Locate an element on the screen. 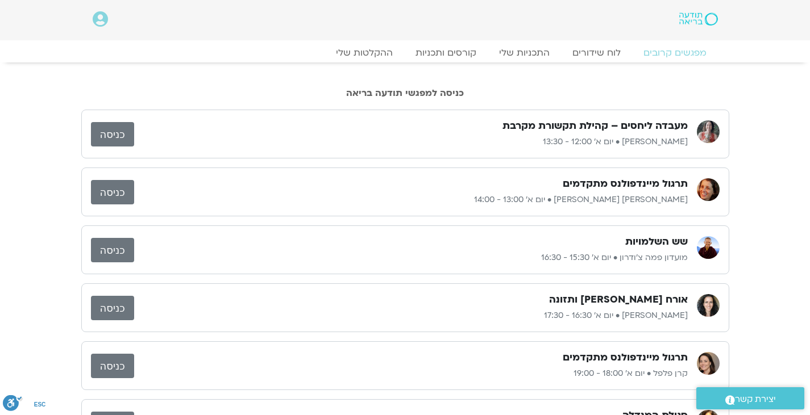 The width and height of the screenshot is (810, 415). nav: Menu is located at coordinates (405, 53).